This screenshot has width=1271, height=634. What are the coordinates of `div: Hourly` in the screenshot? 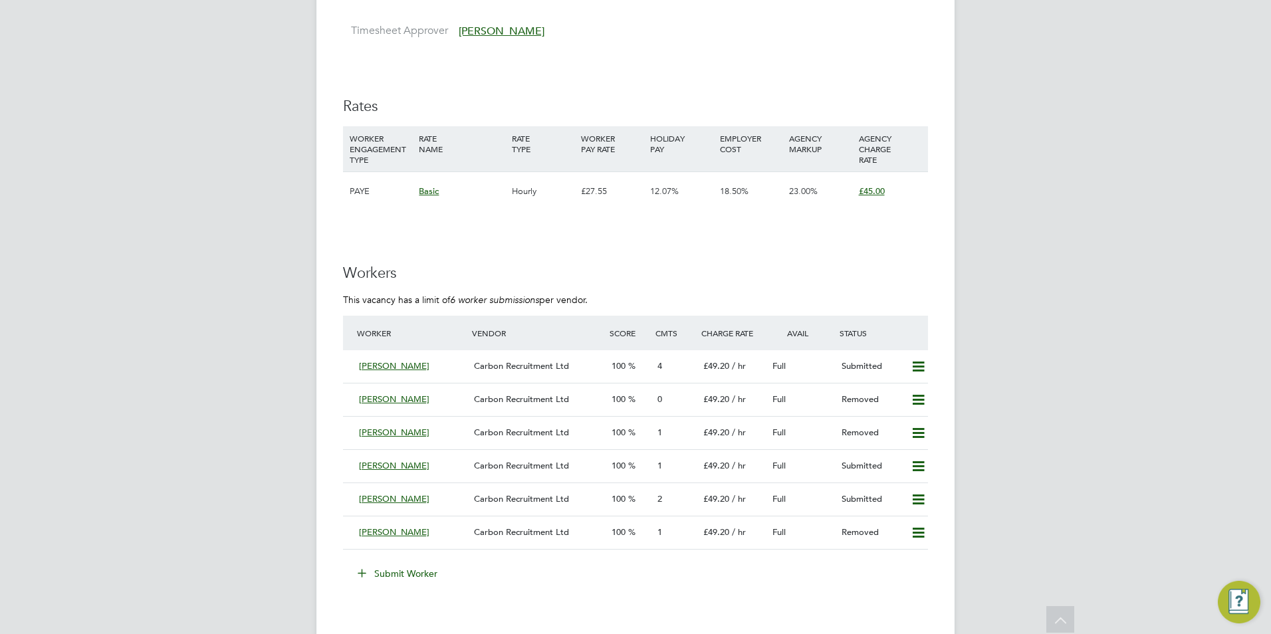 It's located at (543, 191).